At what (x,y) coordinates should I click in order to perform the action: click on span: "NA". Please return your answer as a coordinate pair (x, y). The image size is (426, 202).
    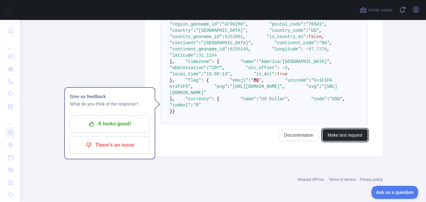
    Looking at the image, I should click on (324, 43).